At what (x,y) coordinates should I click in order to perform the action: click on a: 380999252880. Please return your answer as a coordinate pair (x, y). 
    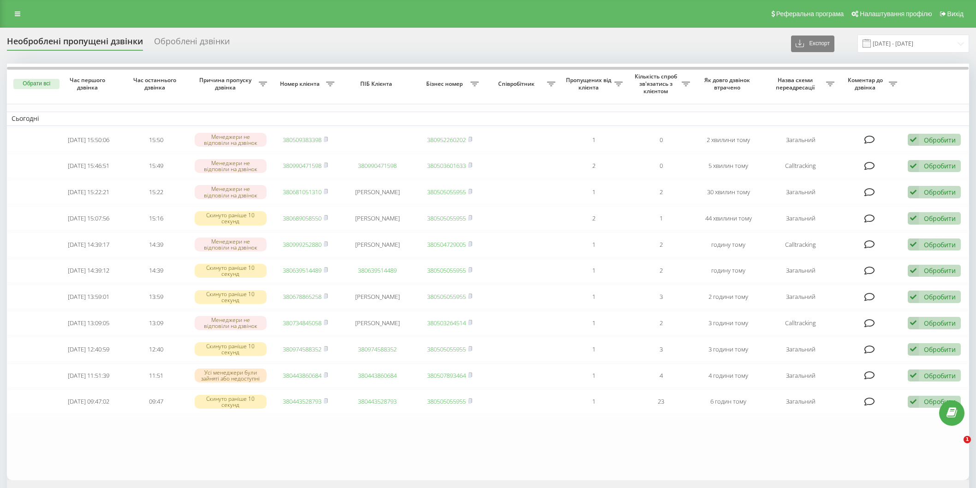
    Looking at the image, I should click on (302, 244).